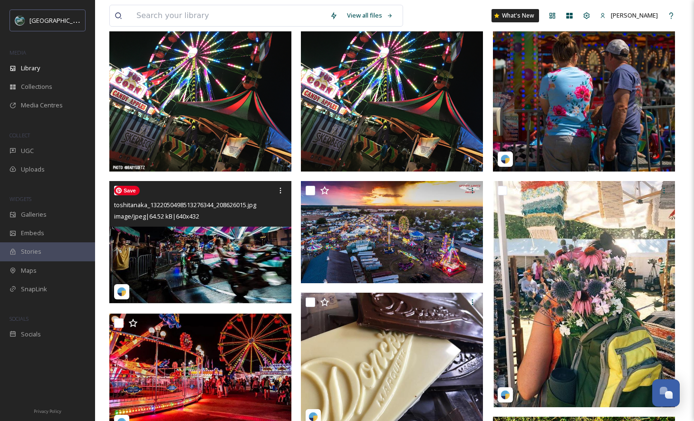  What do you see at coordinates (32, 233) in the screenshot?
I see `span: Embeds` at bounding box center [32, 233].